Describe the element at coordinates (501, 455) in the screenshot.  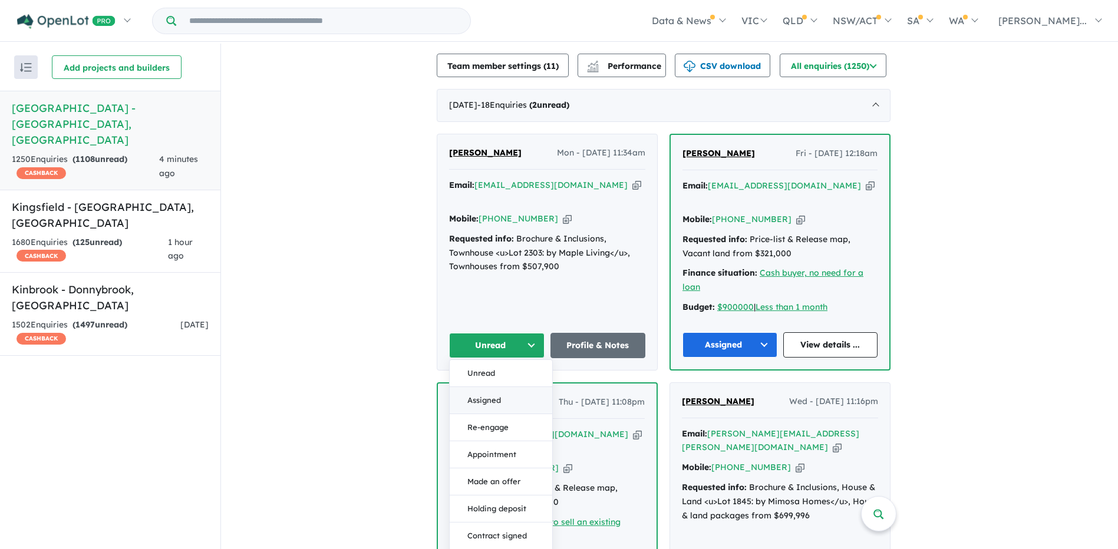
I see `button: Appointment` at that location.